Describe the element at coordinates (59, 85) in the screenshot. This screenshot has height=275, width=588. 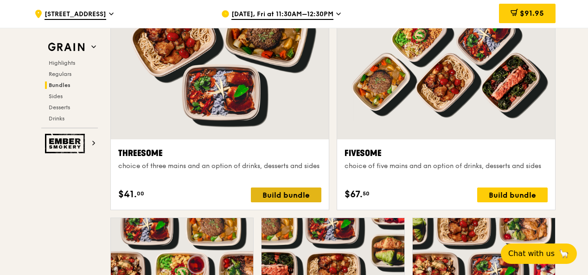
I see `span: Bundles` at that location.